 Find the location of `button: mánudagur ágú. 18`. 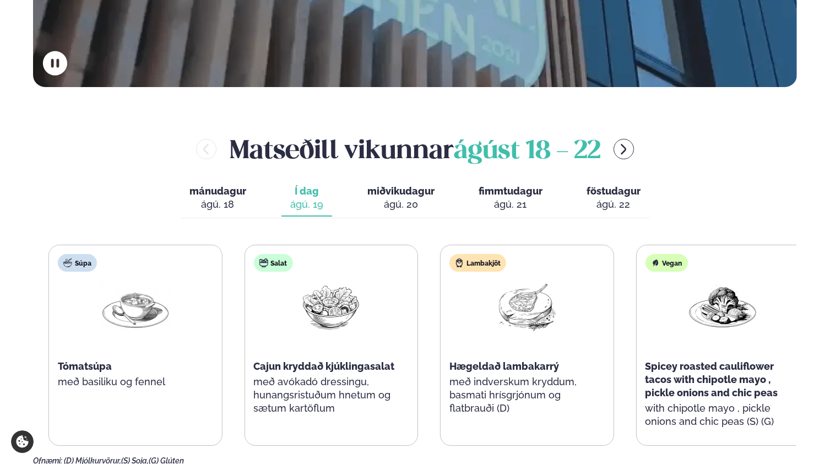

button: mánudagur ágú. 18 is located at coordinates (217, 198).